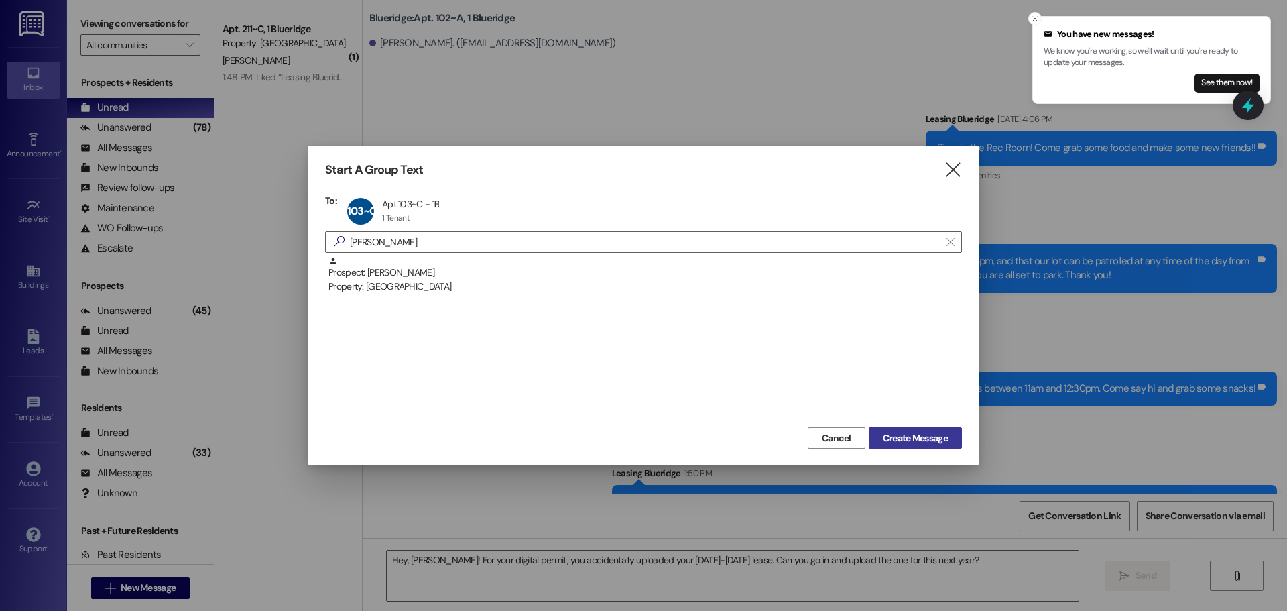 The image size is (1287, 611). What do you see at coordinates (395, 218) in the screenshot?
I see `div: 1 Tenant` at bounding box center [395, 218].